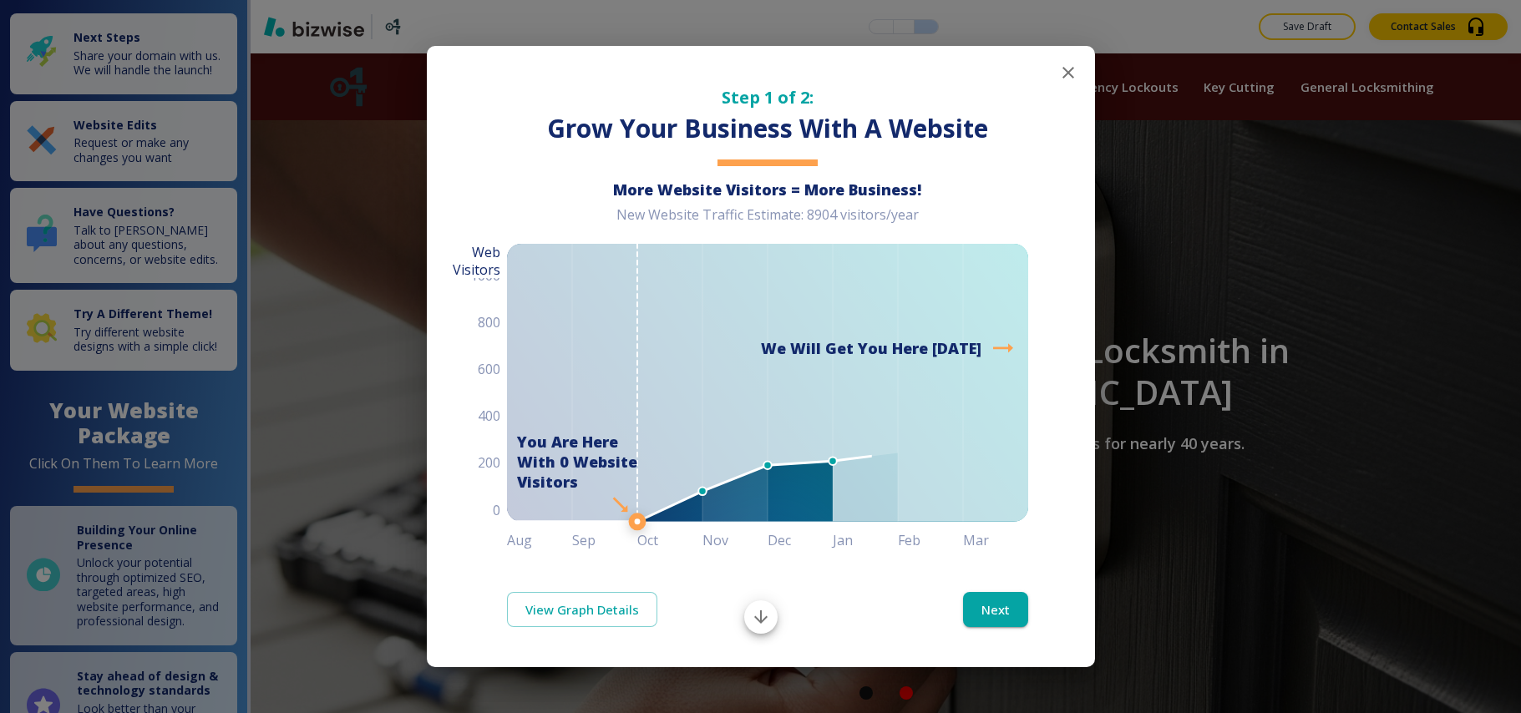  I want to click on h6: Mar, so click(996, 541).